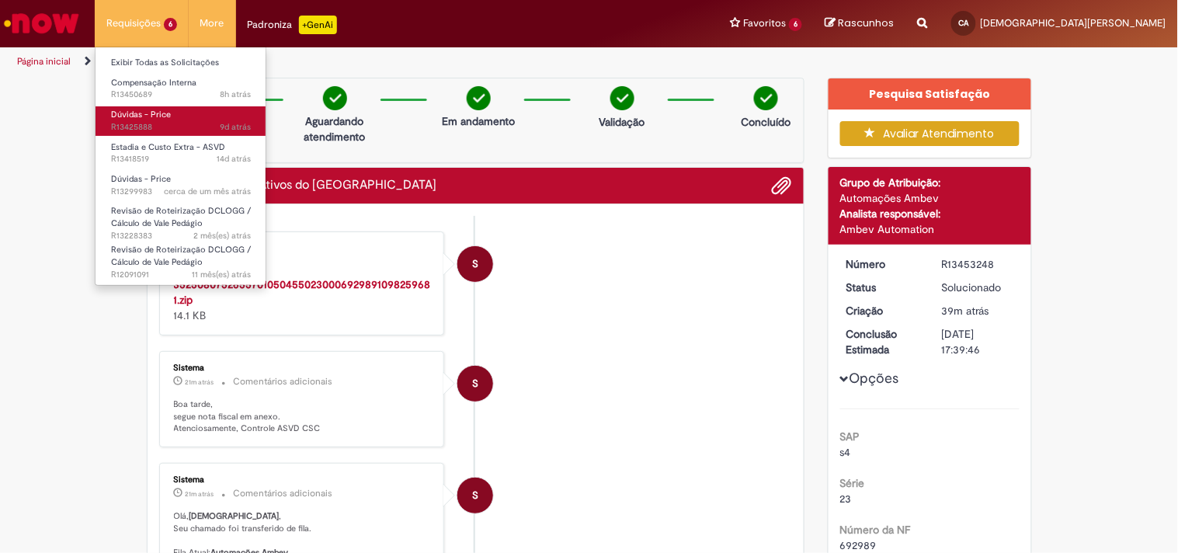 This screenshot has height=553, width=1178. What do you see at coordinates (859, 23) in the screenshot?
I see `a: Rascunhos` at bounding box center [859, 23].